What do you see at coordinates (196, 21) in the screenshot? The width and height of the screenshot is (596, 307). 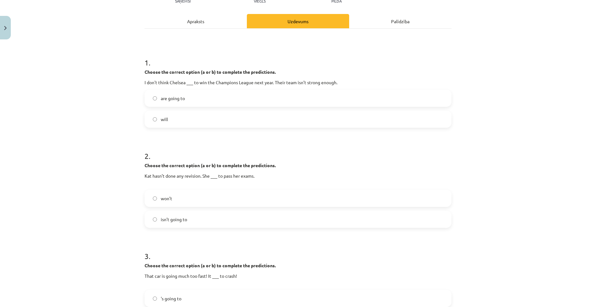 I see `div: Apraksts` at bounding box center [196, 21].